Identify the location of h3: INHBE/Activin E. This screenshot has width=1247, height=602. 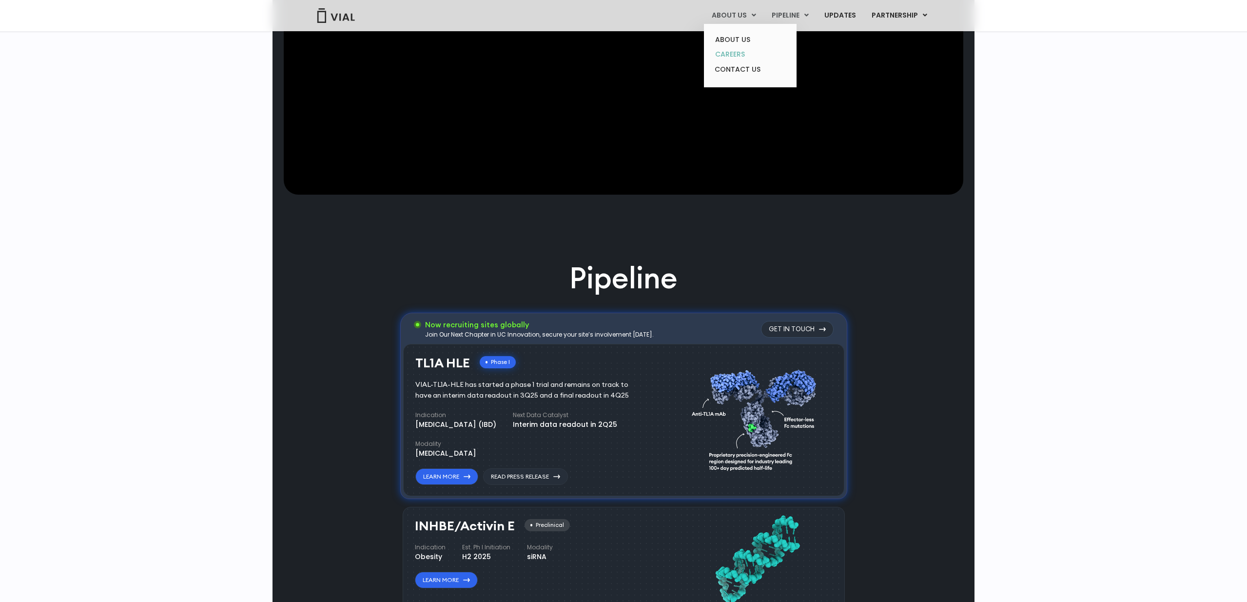
(465, 526).